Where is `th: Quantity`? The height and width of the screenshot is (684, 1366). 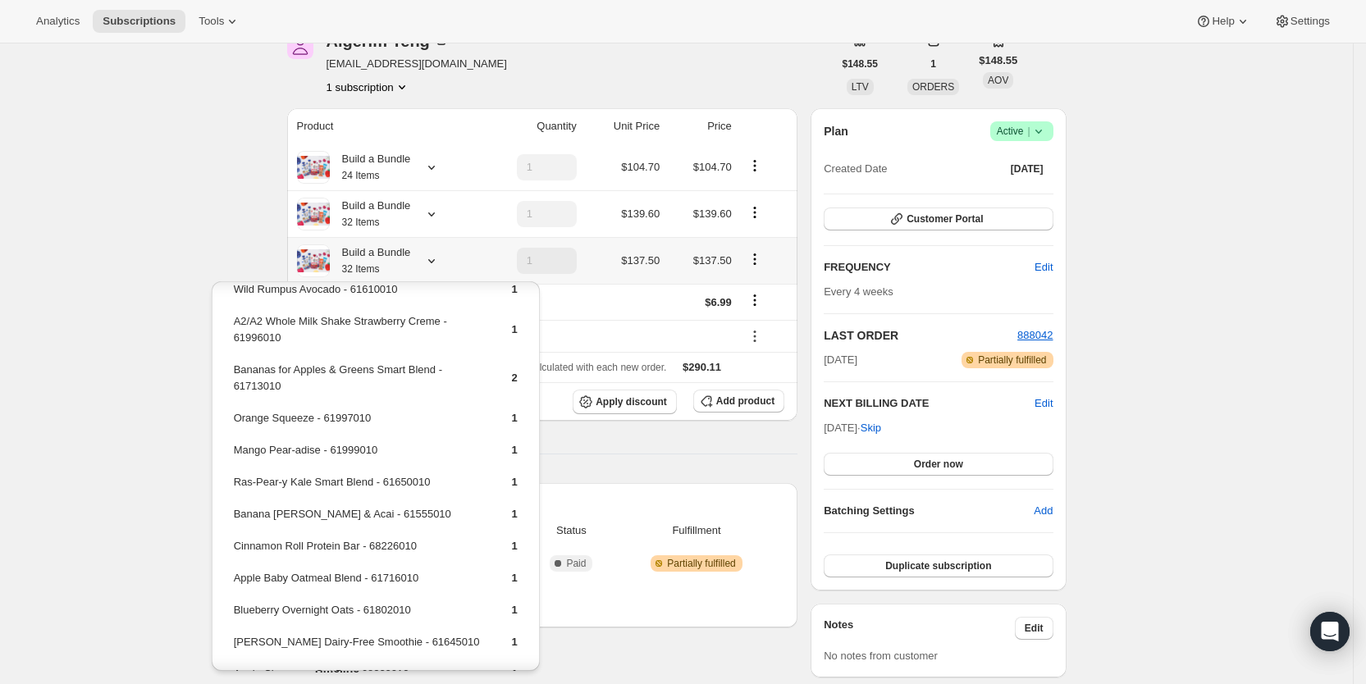
th: Quantity is located at coordinates (529, 126).